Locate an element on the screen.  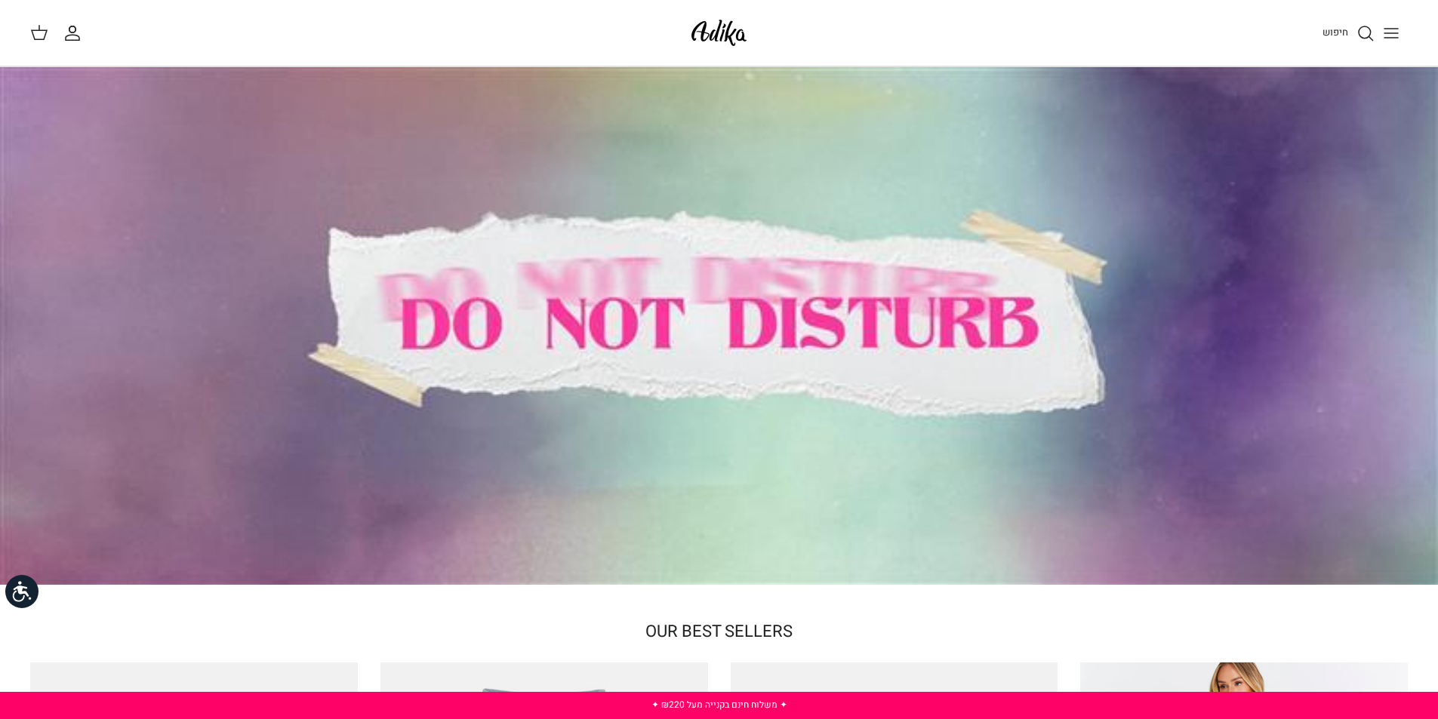
a: OUR BEST SELLERS is located at coordinates (718, 632).